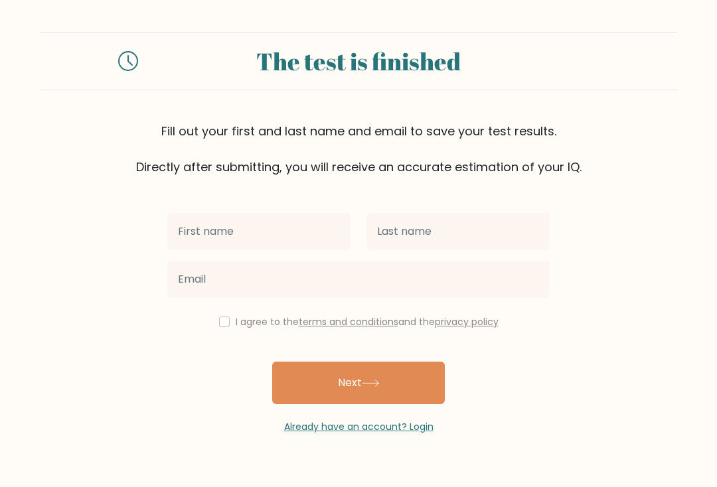  What do you see at coordinates (358, 61) in the screenshot?
I see `div: The test is finished` at bounding box center [358, 61].